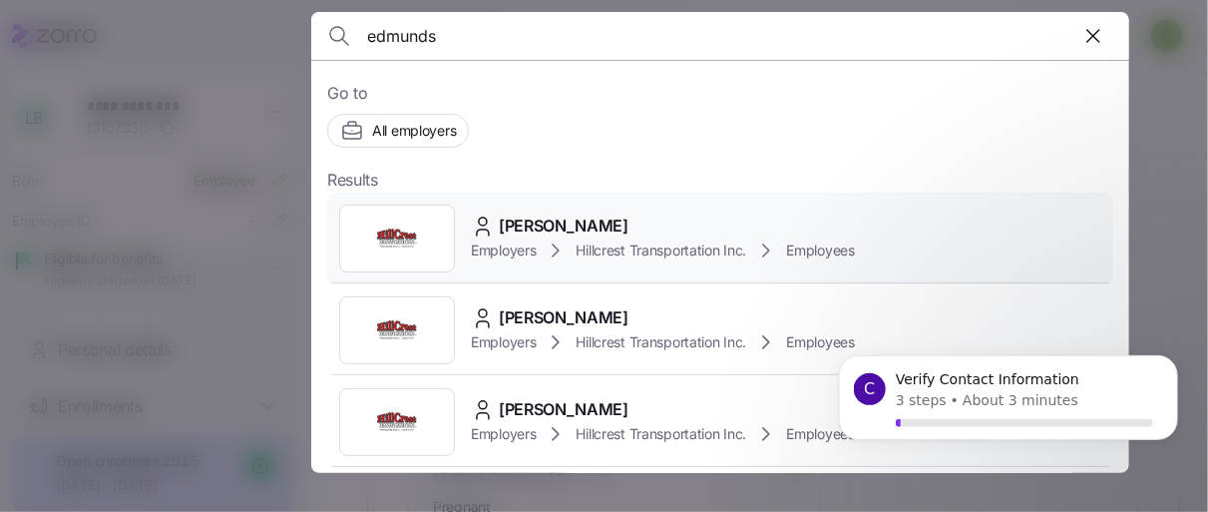 The height and width of the screenshot is (512, 1208). What do you see at coordinates (414, 131) in the screenshot?
I see `span: All employers` at bounding box center [414, 131].